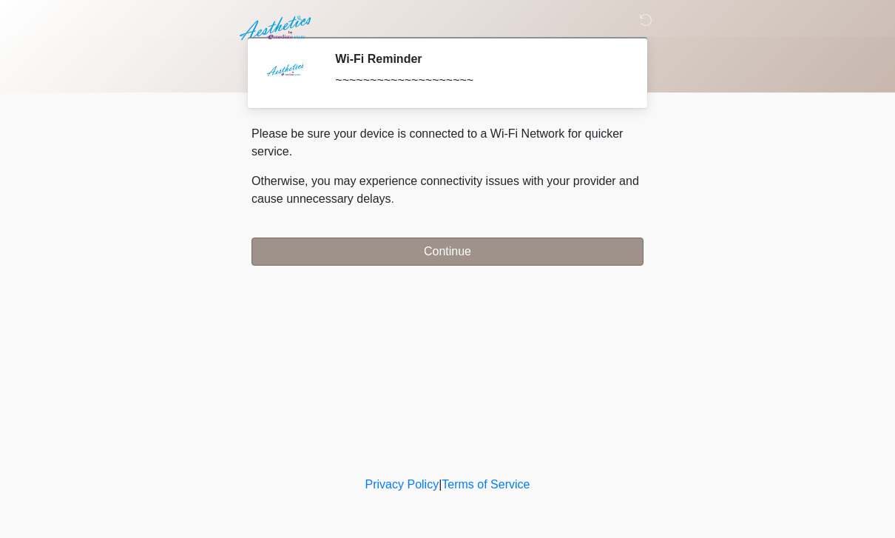 This screenshot has width=895, height=538. What do you see at coordinates (447, 251) in the screenshot?
I see `button: Continue` at bounding box center [447, 251].